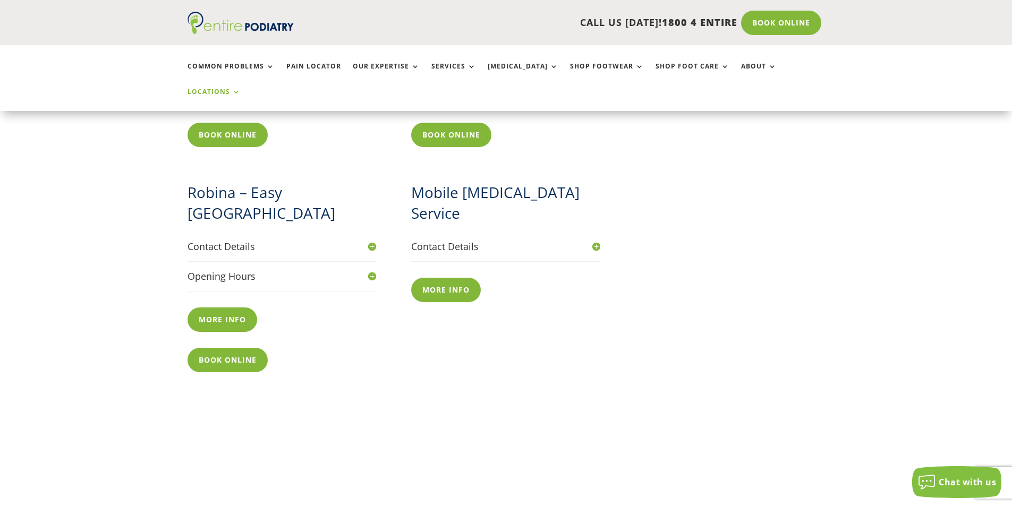 The image size is (1012, 506). What do you see at coordinates (968, 482) in the screenshot?
I see `span: Chat with us` at bounding box center [968, 482].